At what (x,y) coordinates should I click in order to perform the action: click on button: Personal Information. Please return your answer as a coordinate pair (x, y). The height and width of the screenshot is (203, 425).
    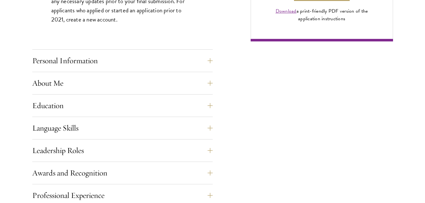
    Looking at the image, I should click on (122, 61).